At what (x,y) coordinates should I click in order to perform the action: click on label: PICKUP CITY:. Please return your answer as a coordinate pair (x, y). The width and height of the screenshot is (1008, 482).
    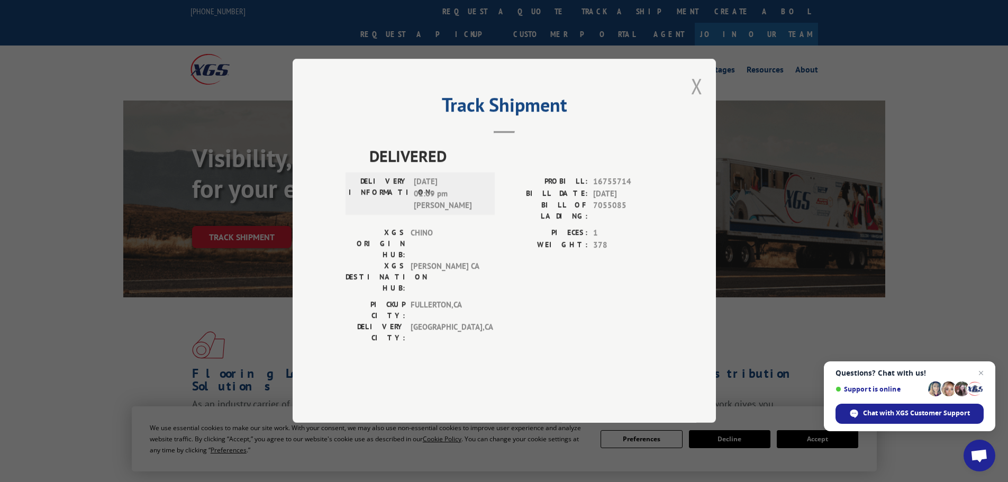
    Looking at the image, I should click on (375, 311).